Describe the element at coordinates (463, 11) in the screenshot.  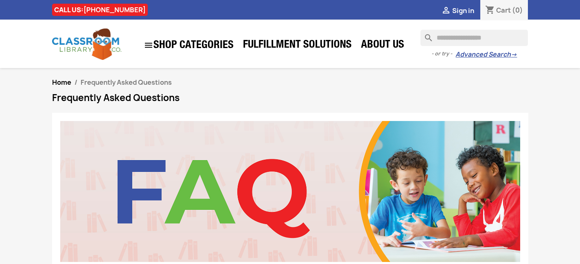
I see `span: Sign in` at that location.